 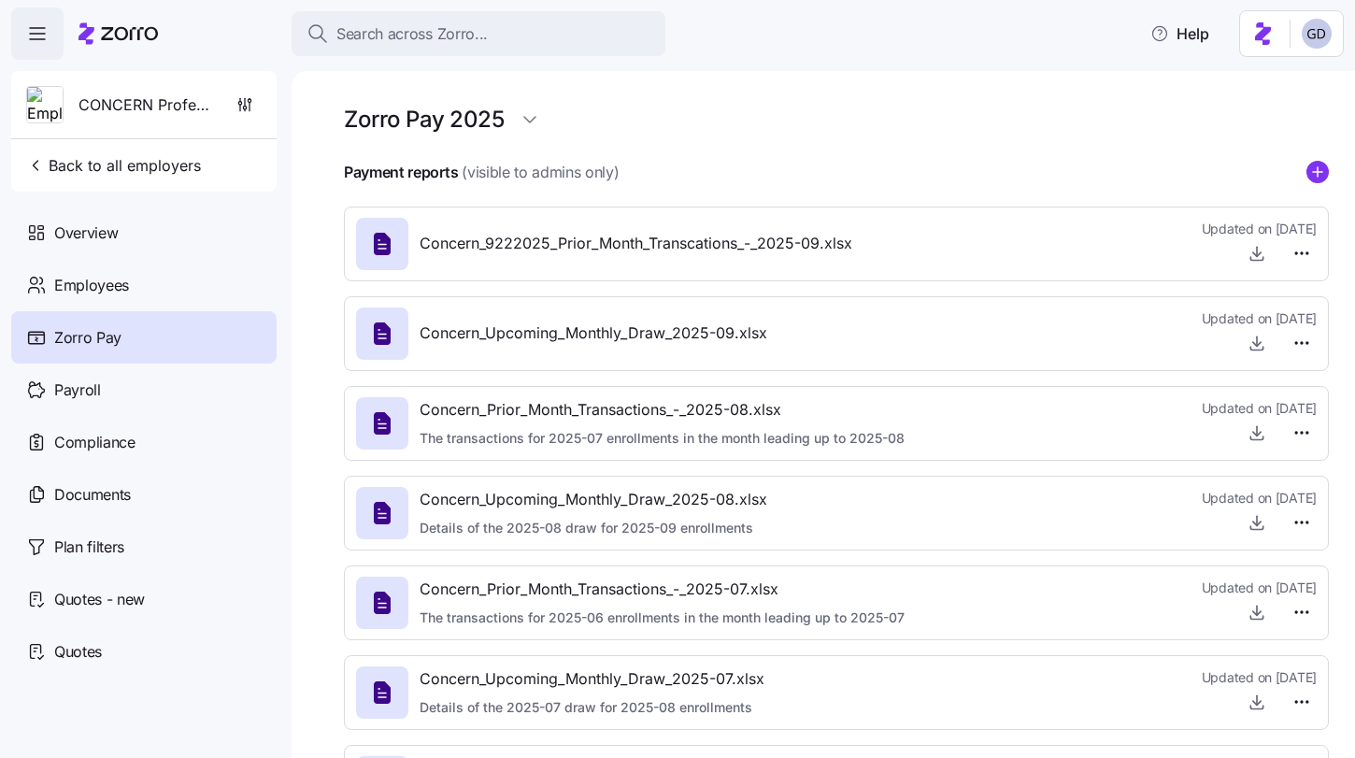 I want to click on span: Concern_Prior_Month_Transactions_-_2025-07.xlsx, so click(x=662, y=589).